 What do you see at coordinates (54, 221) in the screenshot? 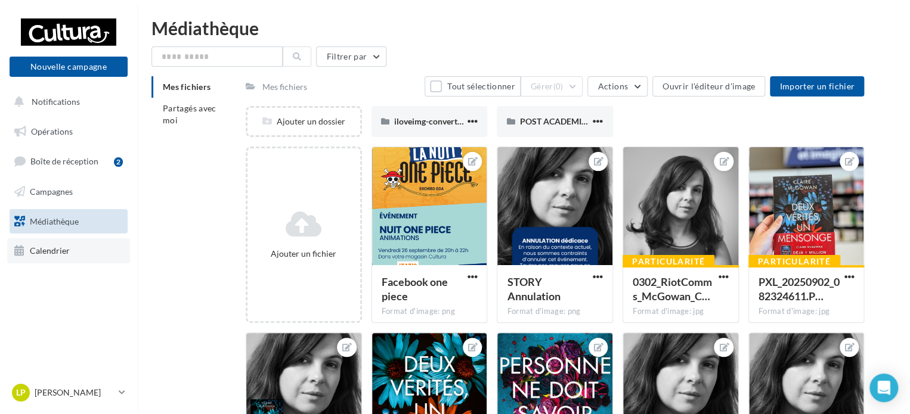
I see `span: Médiathèque` at bounding box center [54, 221].